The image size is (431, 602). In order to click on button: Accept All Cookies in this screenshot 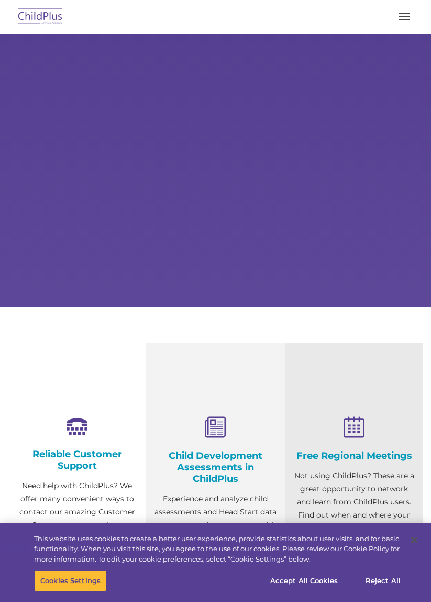, I will do `click(304, 580)`.